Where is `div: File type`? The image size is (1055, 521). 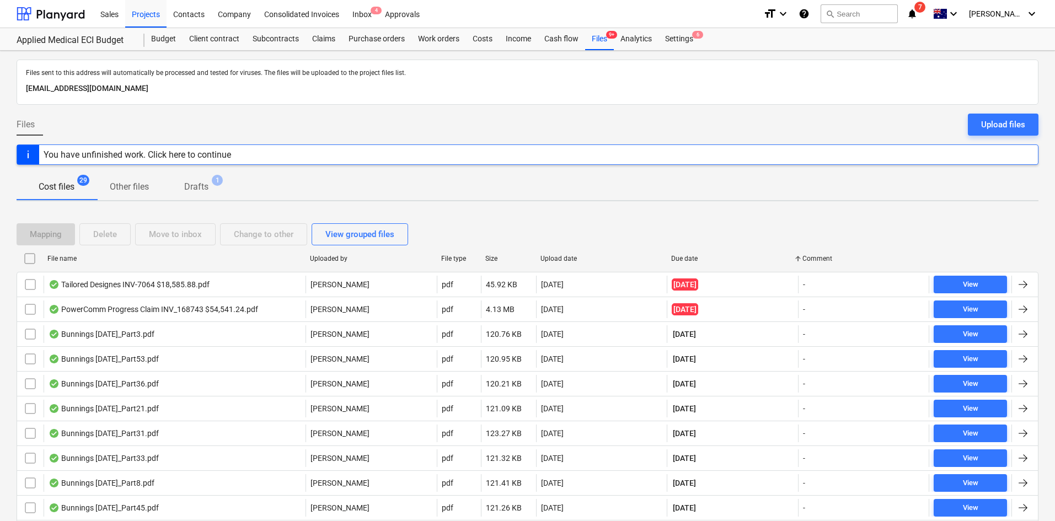 div: File type is located at coordinates (459, 259).